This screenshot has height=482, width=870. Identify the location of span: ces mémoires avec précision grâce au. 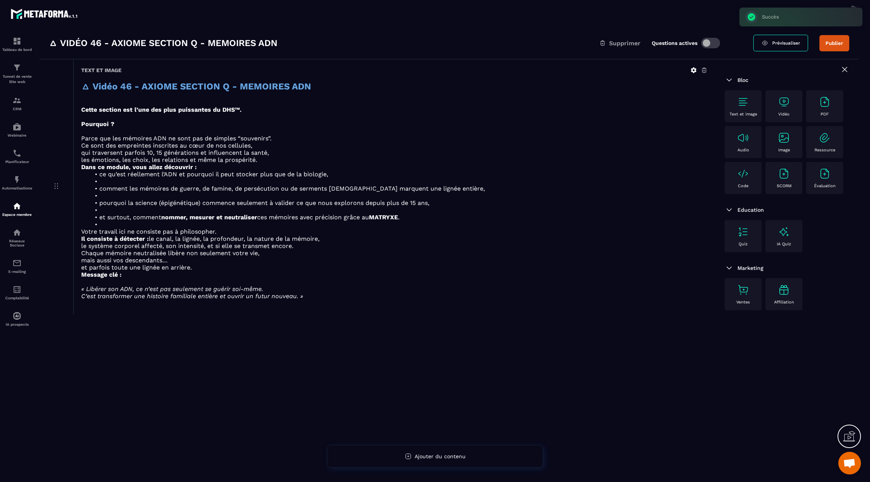
(313, 217).